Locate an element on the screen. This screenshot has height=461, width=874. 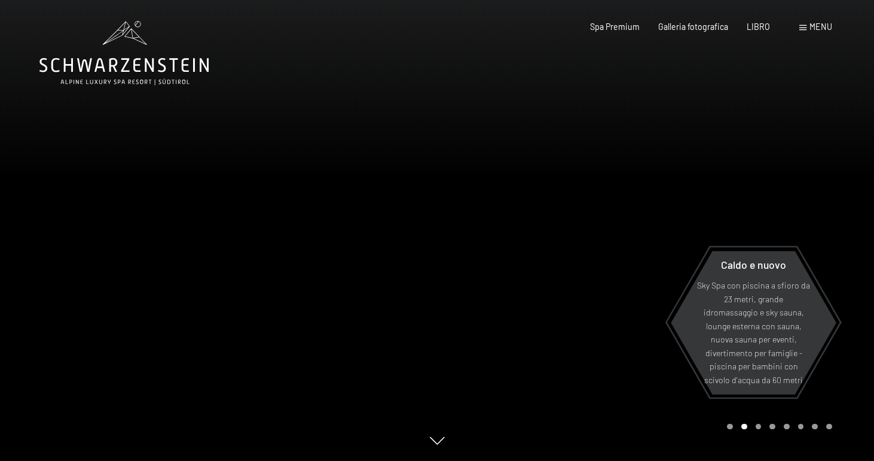
div: Pagina 8 della giostra is located at coordinates (830, 426).